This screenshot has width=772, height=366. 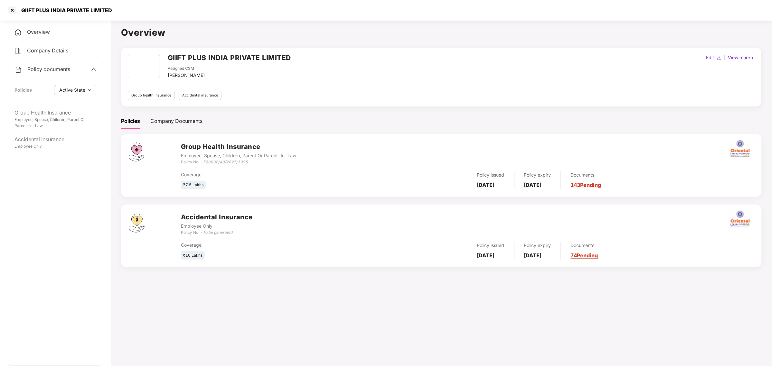 What do you see at coordinates (742, 58) in the screenshot?
I see `div: View more` at bounding box center [742, 58].